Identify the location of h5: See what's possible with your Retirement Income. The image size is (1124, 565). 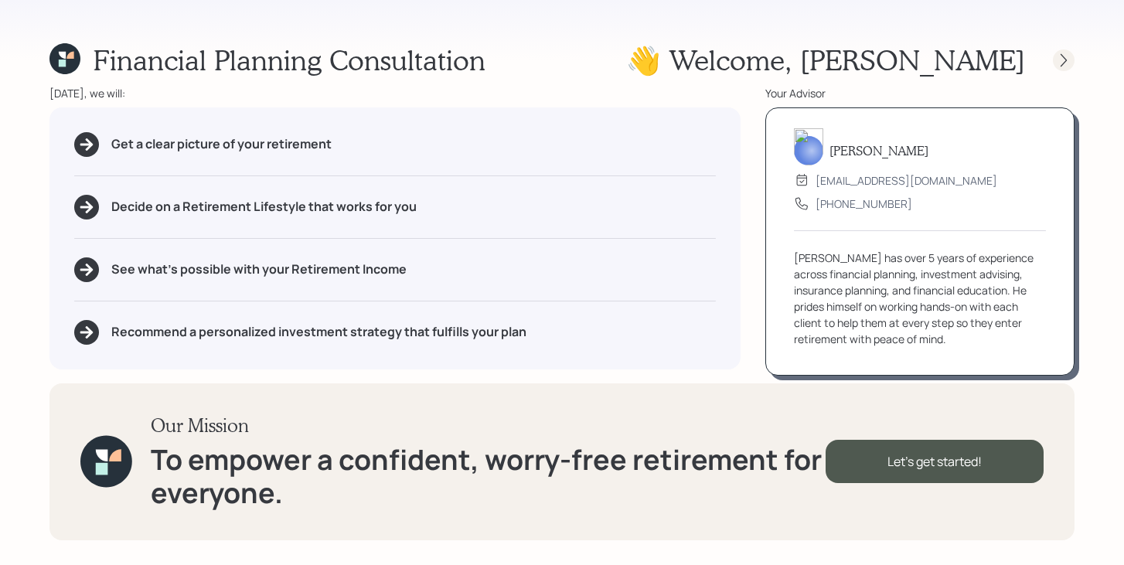
(259, 269).